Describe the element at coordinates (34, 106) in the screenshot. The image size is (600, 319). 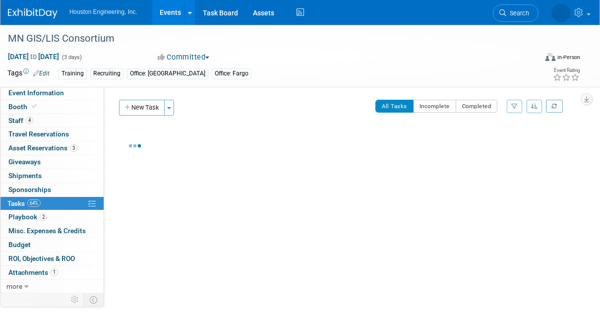
I see `i: Booth reservation complete` at that location.